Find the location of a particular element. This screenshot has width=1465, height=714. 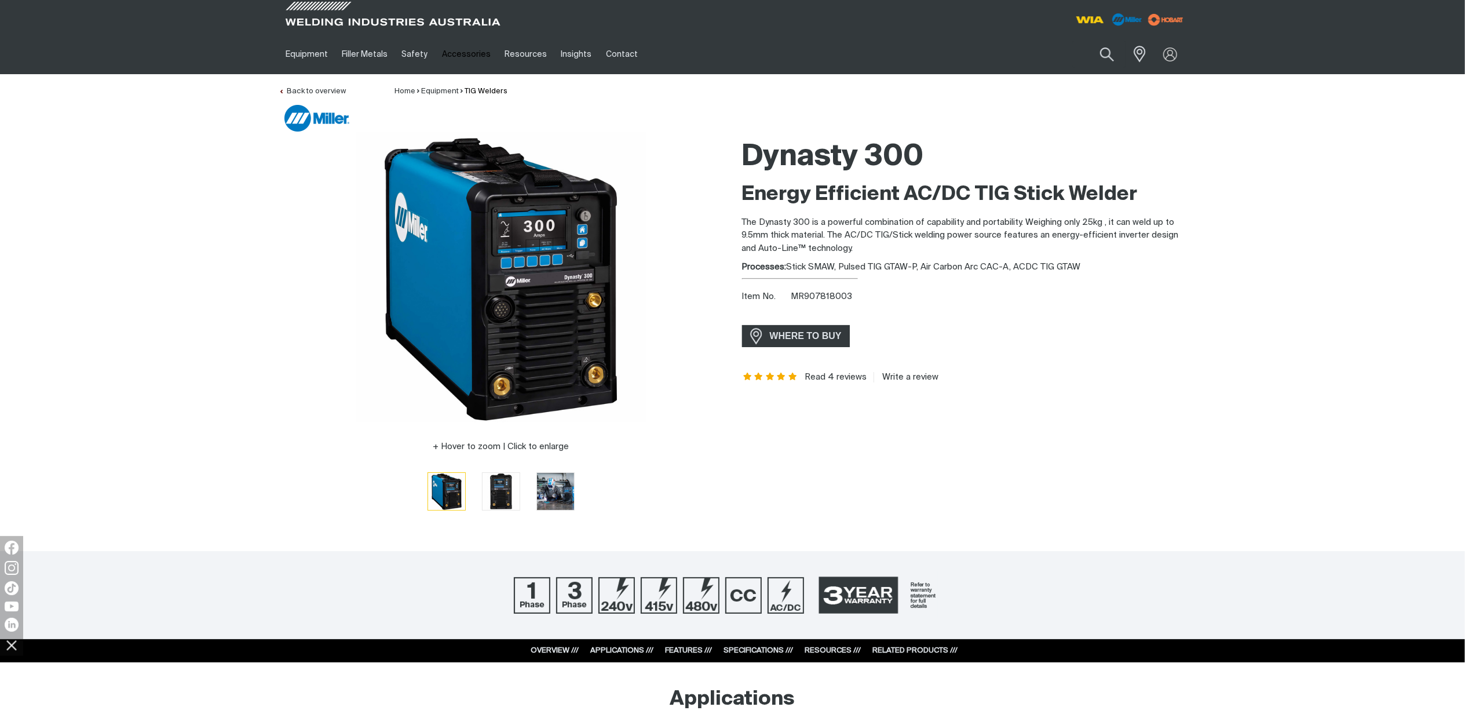

button: Go to slide 3 is located at coordinates (556, 491).